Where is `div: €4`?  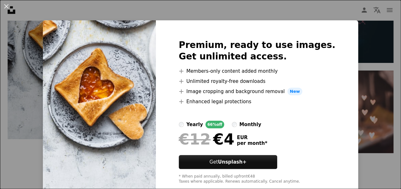 div: €4 is located at coordinates (207, 139).